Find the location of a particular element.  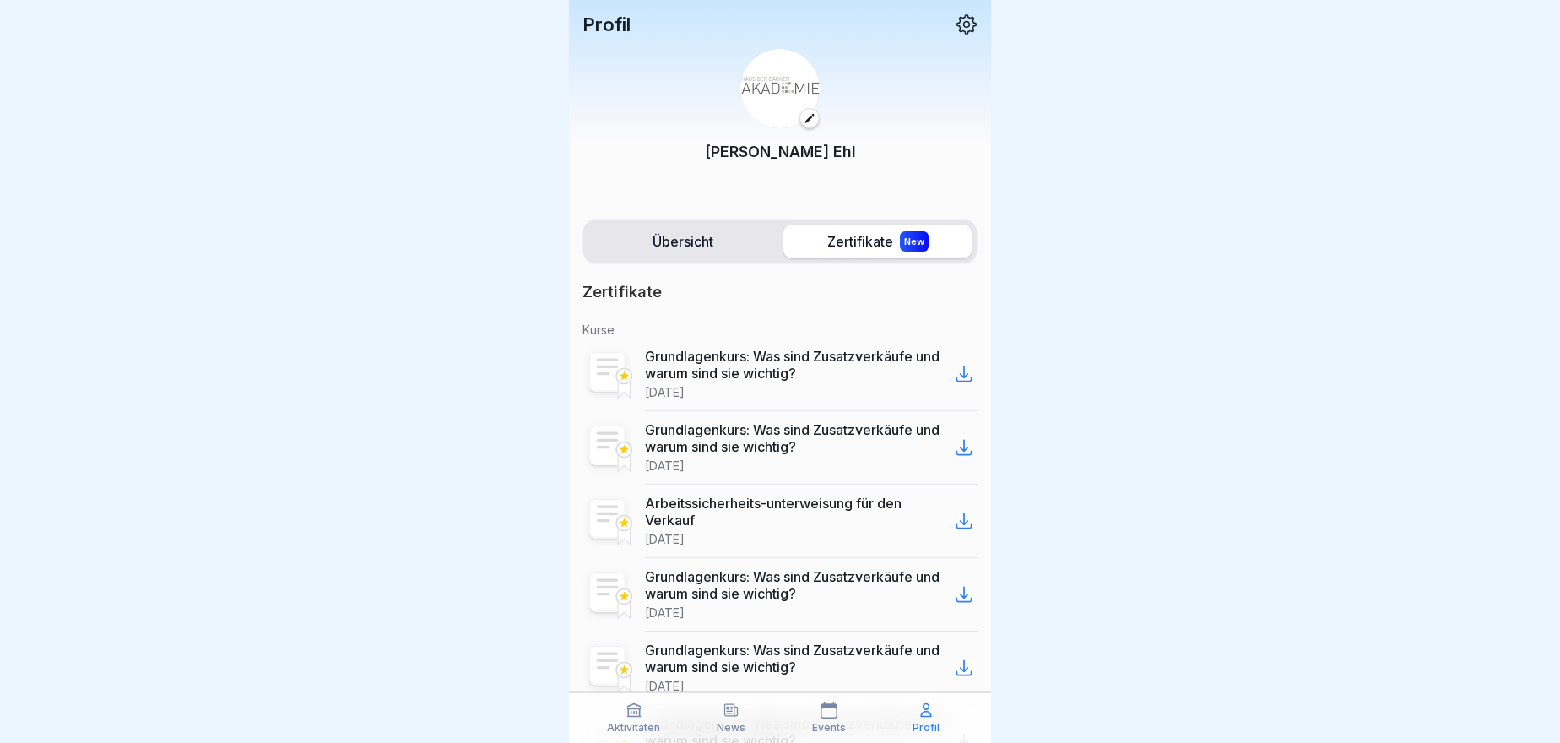

p: Kurse is located at coordinates (780, 330).